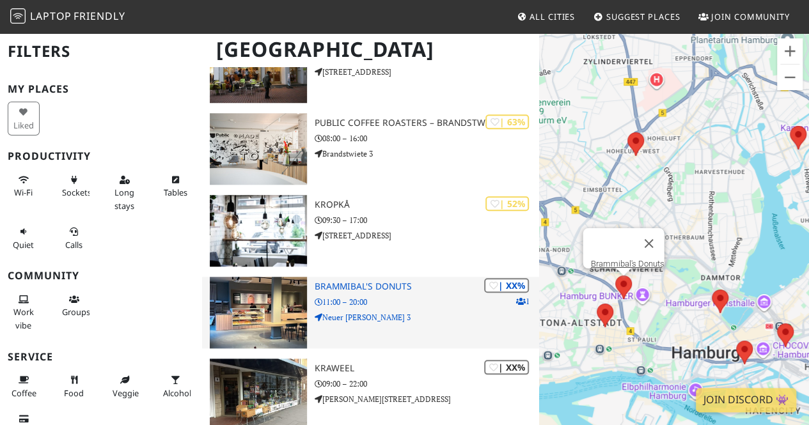 The height and width of the screenshot is (425, 809). Describe the element at coordinates (789, 77) in the screenshot. I see `button: Zoom out` at that location.